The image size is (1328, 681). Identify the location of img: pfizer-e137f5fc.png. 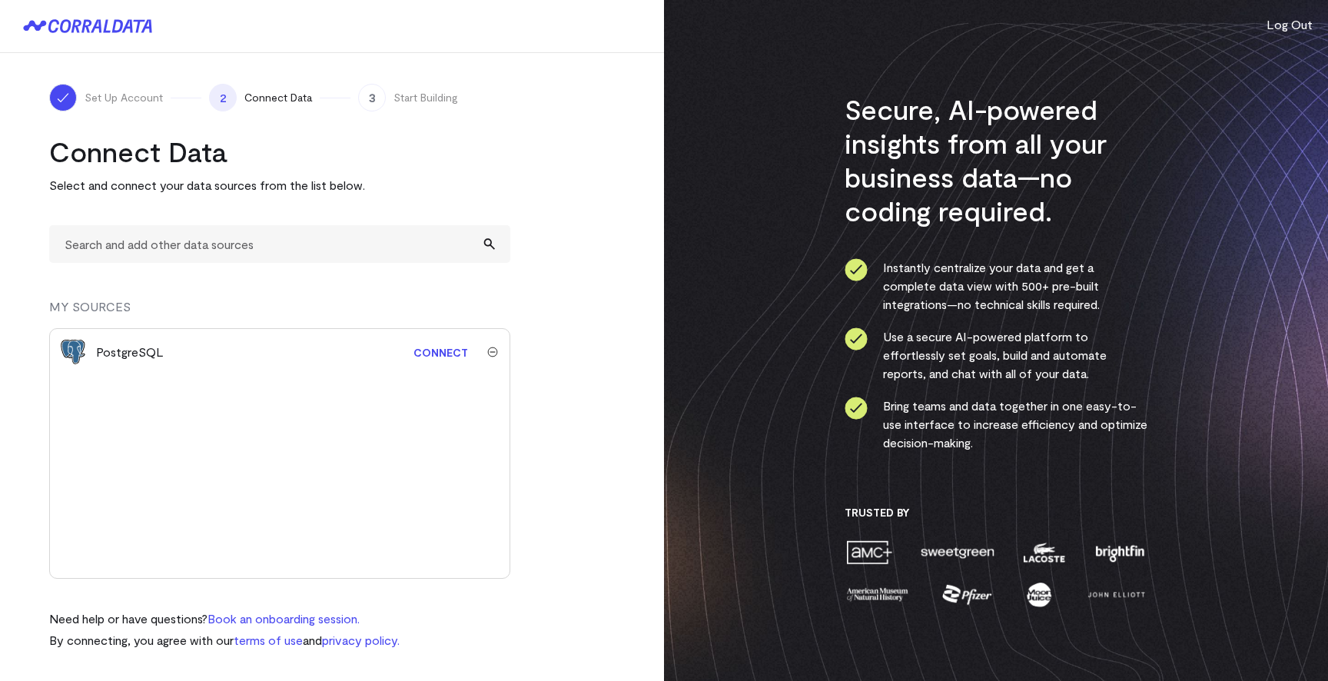
(967, 594).